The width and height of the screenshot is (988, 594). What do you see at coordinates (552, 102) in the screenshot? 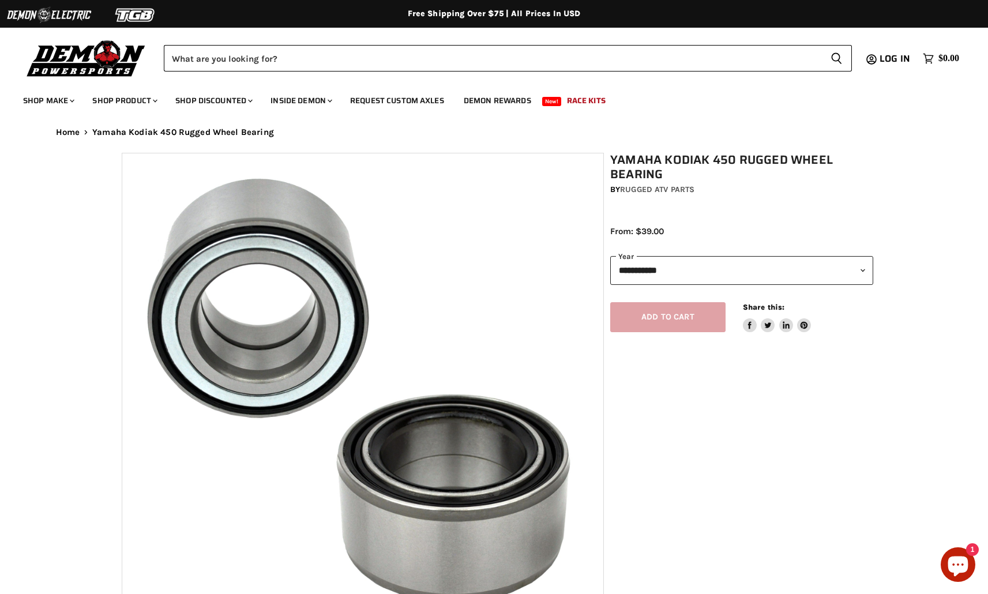
I see `span: New!` at bounding box center [552, 102].